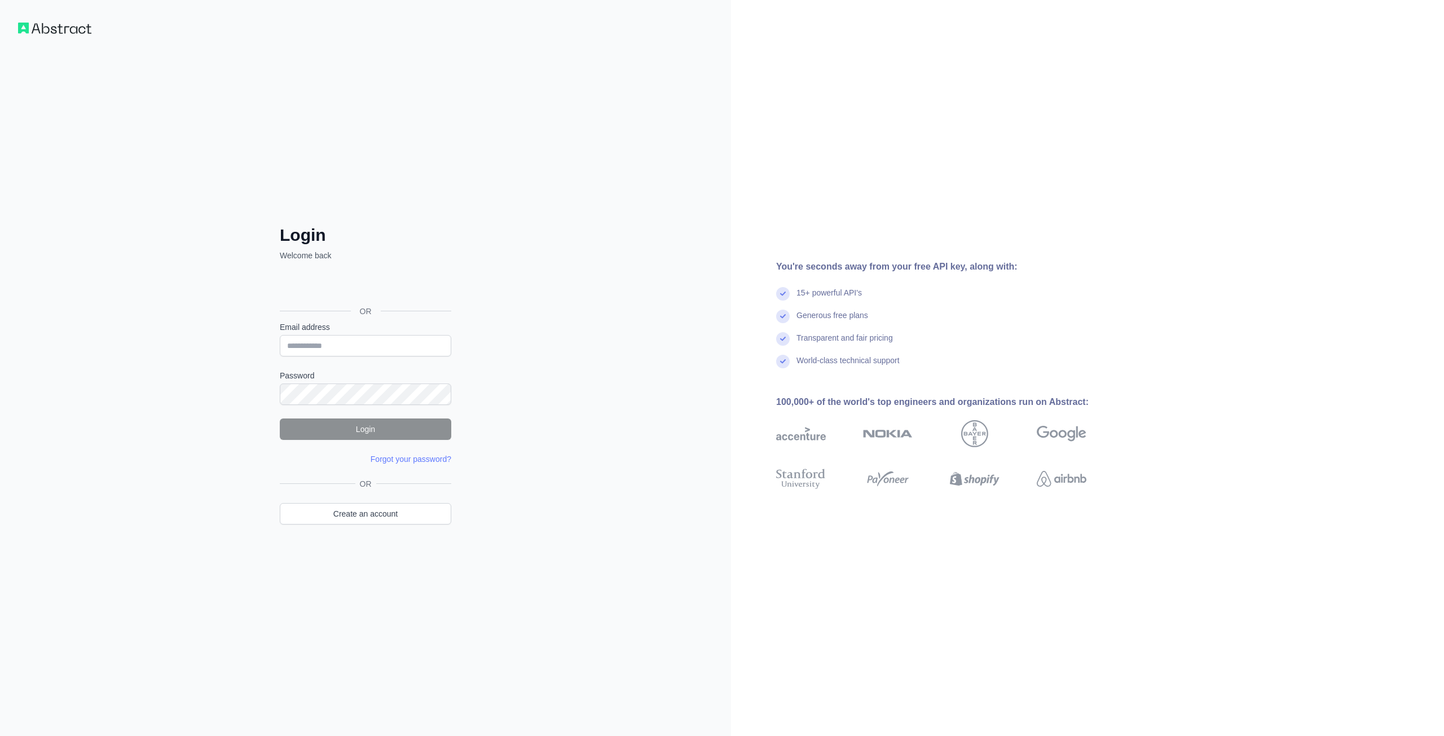 This screenshot has width=1444, height=736. What do you see at coordinates (366, 327) in the screenshot?
I see `label: Email address` at bounding box center [366, 327].